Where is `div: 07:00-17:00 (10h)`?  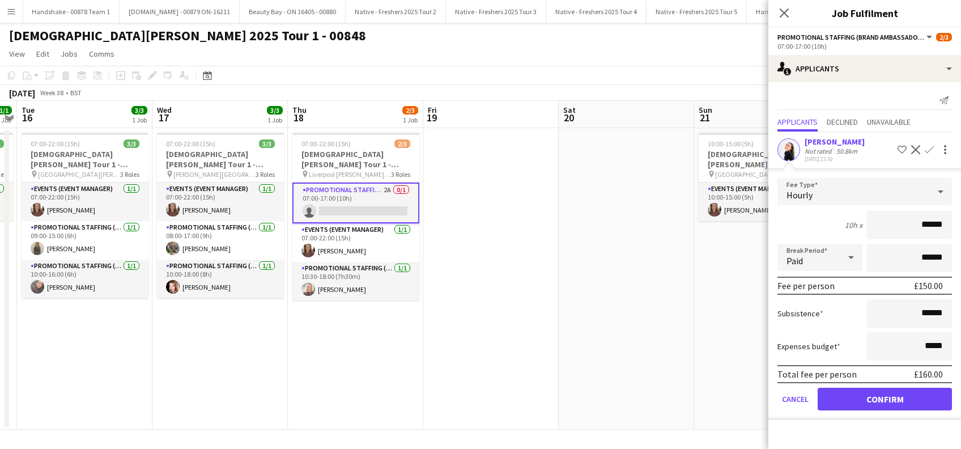
div: 07:00-17:00 (10h) is located at coordinates (865, 46).